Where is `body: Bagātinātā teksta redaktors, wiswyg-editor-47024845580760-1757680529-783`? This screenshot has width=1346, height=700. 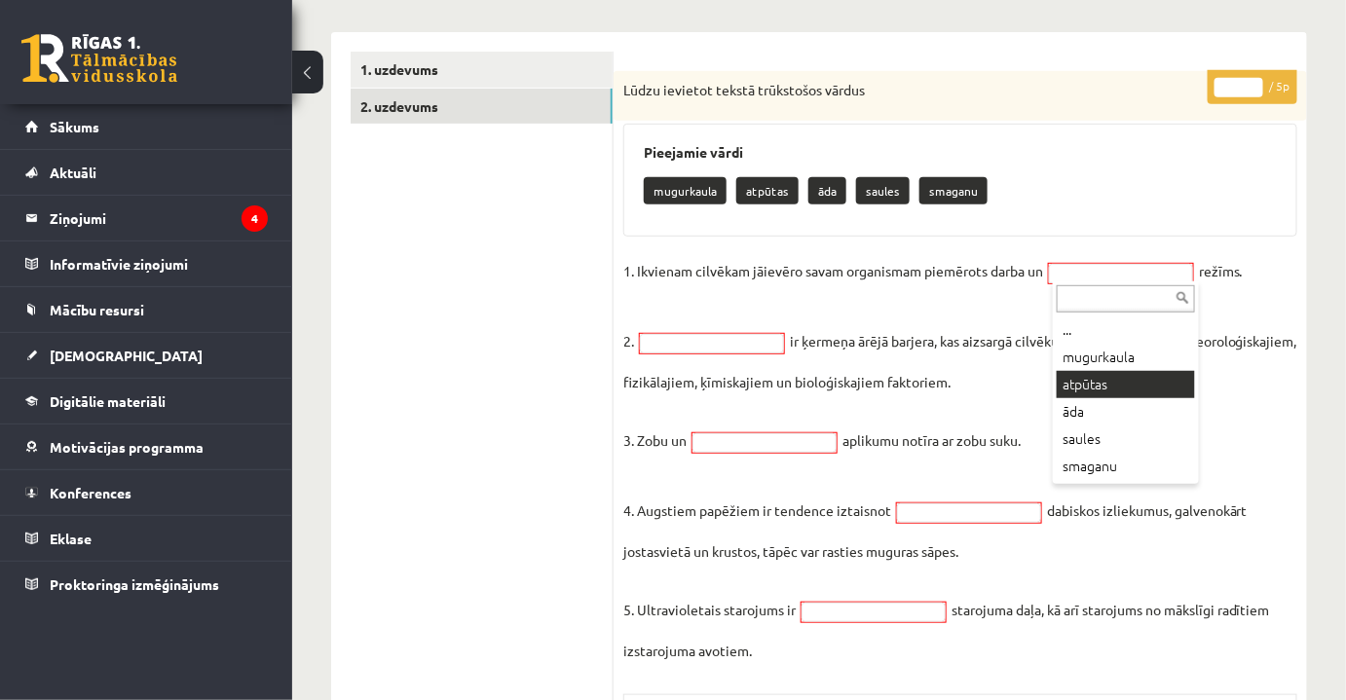 body: Bagātinātā teksta redaktors, wiswyg-editor-47024845580760-1757680529-783 is located at coordinates (335, 29).